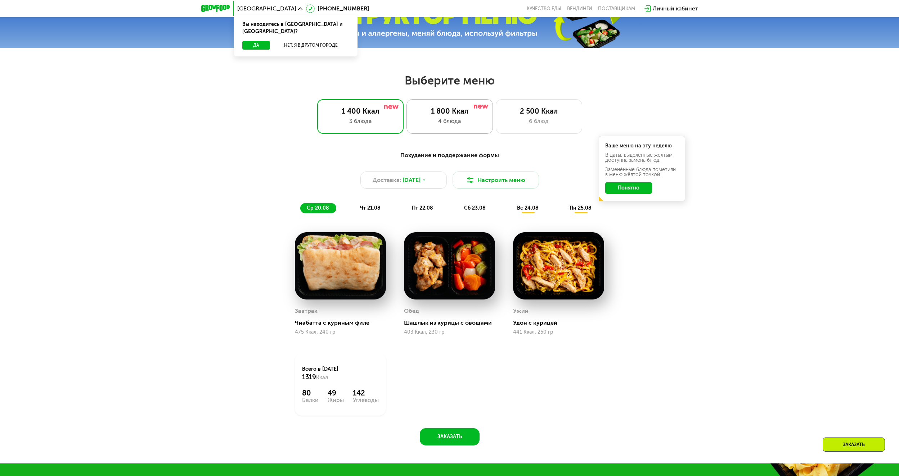 Image resolution: width=899 pixels, height=476 pixels. Describe the element at coordinates (343, 323) in the screenshot. I see `div: Чиабатта с куриным филе` at that location.